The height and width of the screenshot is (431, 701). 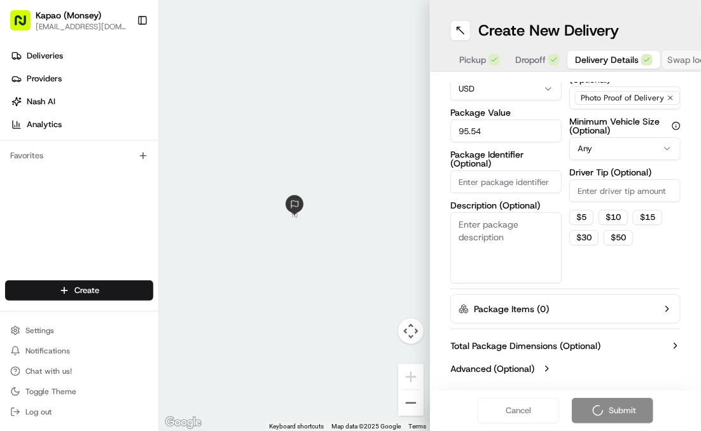 I want to click on span: Photo Proof of Delivery, so click(x=622, y=98).